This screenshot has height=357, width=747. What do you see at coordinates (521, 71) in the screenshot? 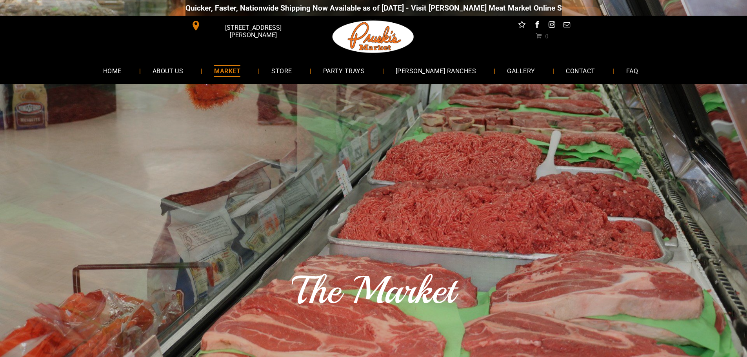
I see `a: GALLERY` at bounding box center [521, 71].